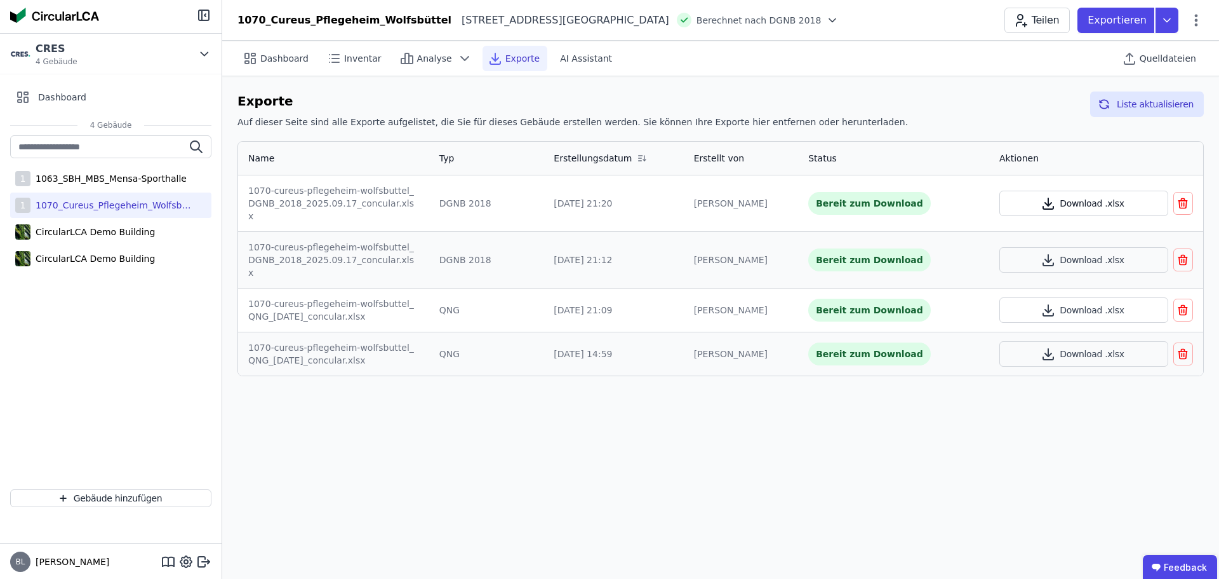 The height and width of the screenshot is (579, 1219). What do you see at coordinates (261, 158) in the screenshot?
I see `div: Name` at bounding box center [261, 158].